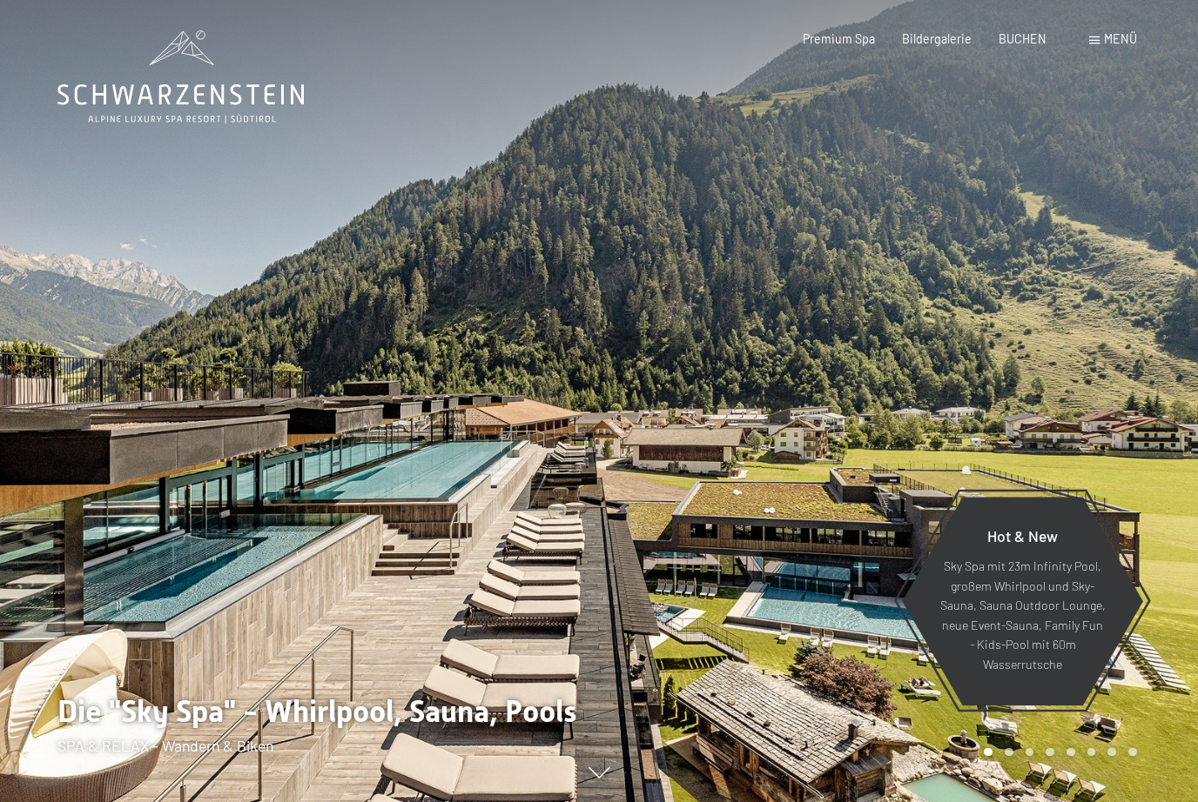 This screenshot has width=1198, height=802. I want to click on a: BUCHEN, so click(1022, 38).